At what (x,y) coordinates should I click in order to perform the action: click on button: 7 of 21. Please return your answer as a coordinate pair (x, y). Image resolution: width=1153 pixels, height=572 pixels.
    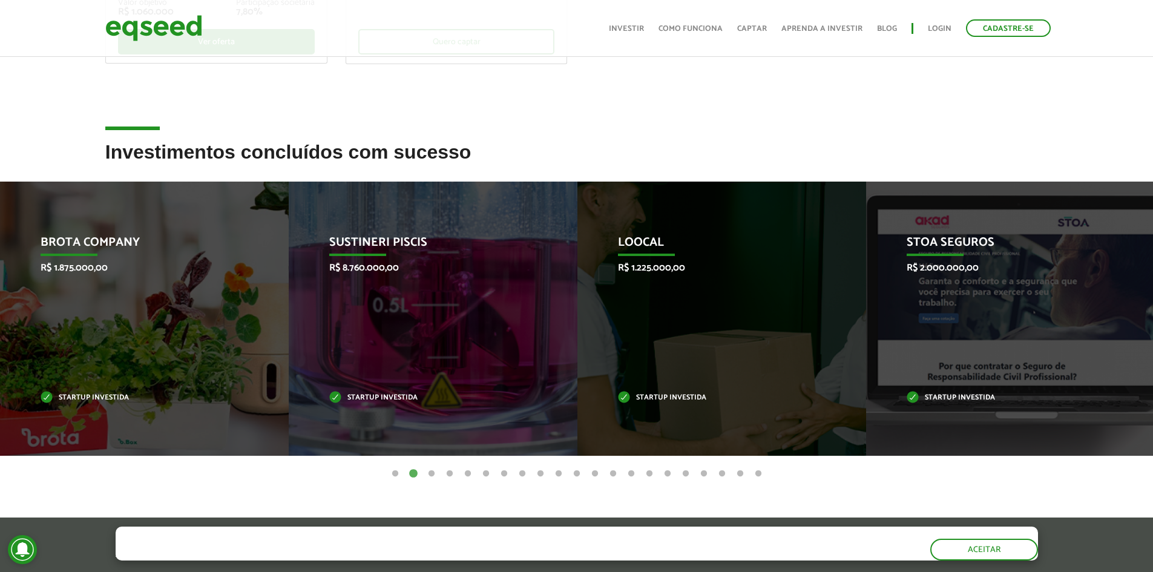
    Looking at the image, I should click on (504, 474).